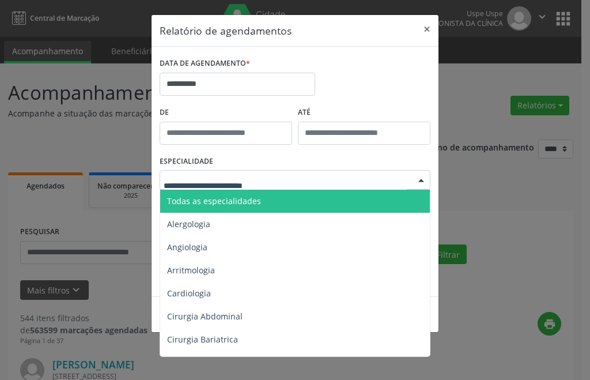  Describe the element at coordinates (427, 29) in the screenshot. I see `button: Close` at that location.